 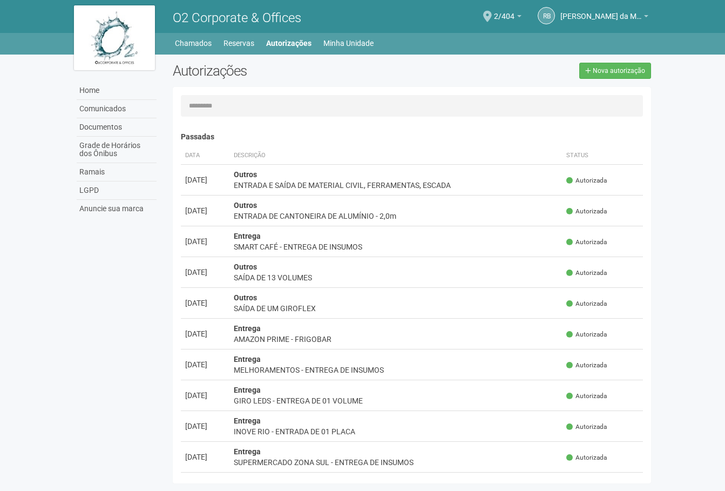 I want to click on span: Raul Barrozo da Motta Junior, so click(x=601, y=11).